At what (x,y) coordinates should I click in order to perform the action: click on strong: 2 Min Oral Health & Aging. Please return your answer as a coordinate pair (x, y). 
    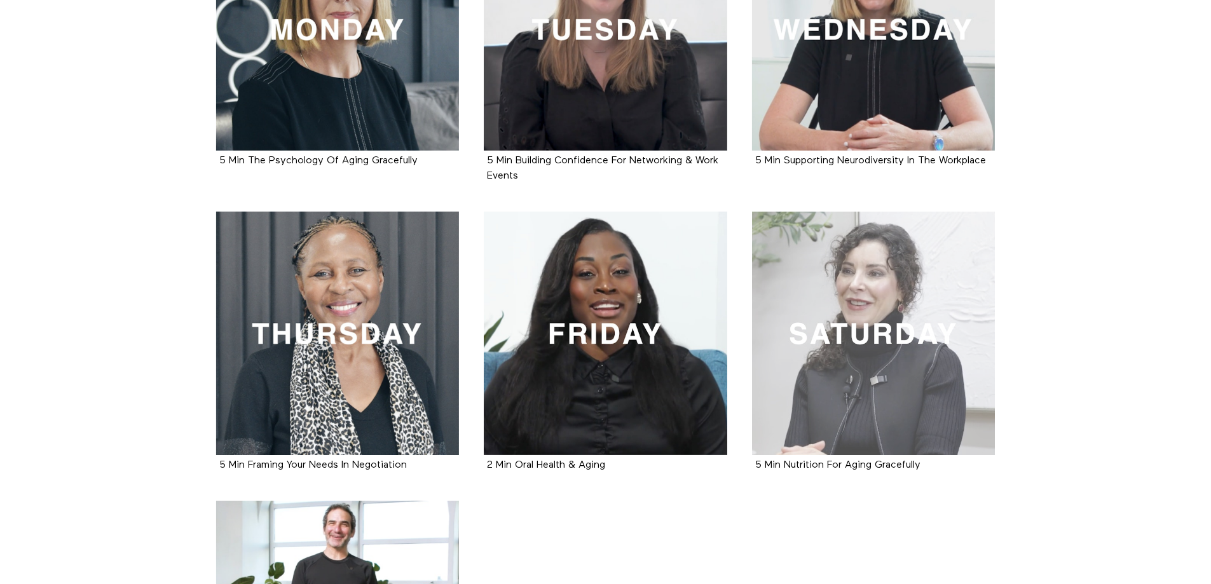
    Looking at the image, I should click on (546, 465).